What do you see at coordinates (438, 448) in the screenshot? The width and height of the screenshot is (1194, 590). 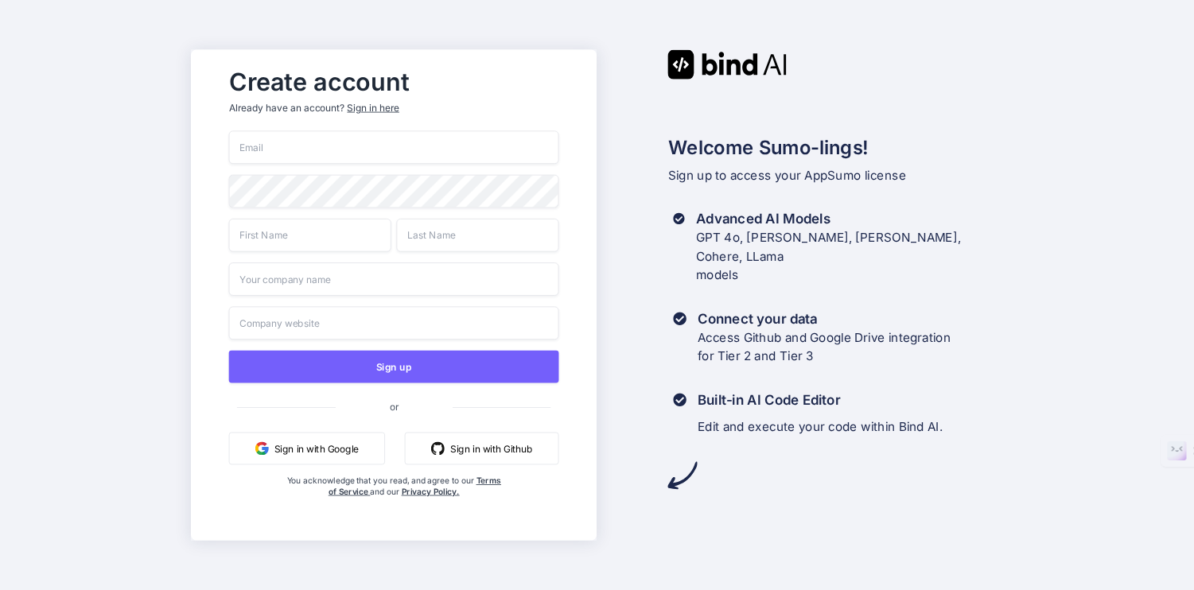 I see `img: github` at bounding box center [438, 448].